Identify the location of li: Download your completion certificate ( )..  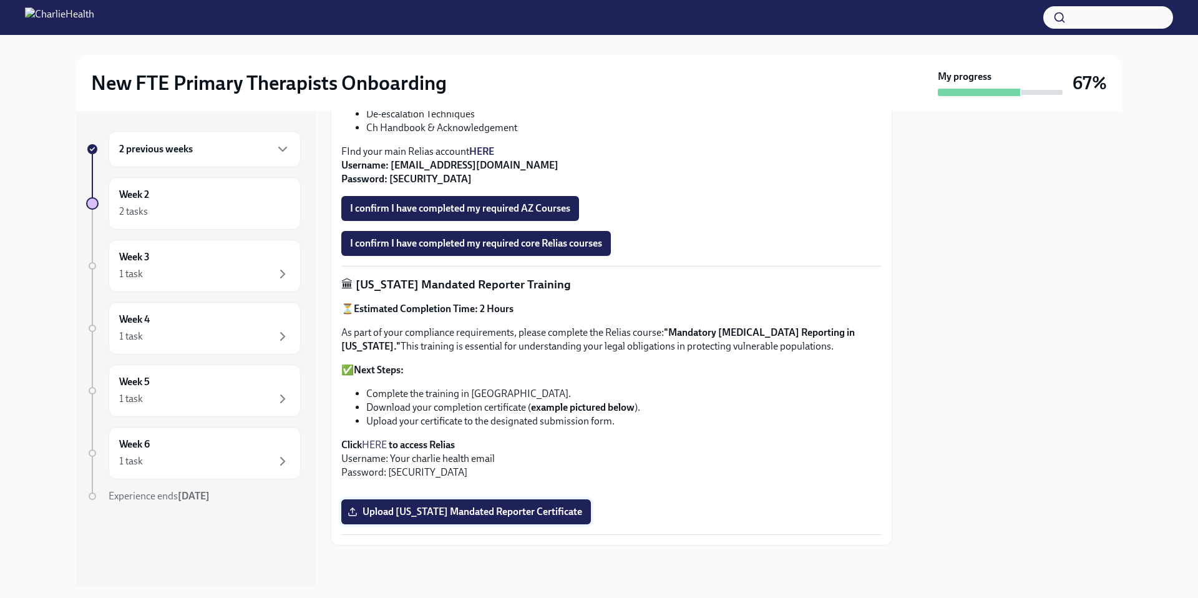
(624, 407).